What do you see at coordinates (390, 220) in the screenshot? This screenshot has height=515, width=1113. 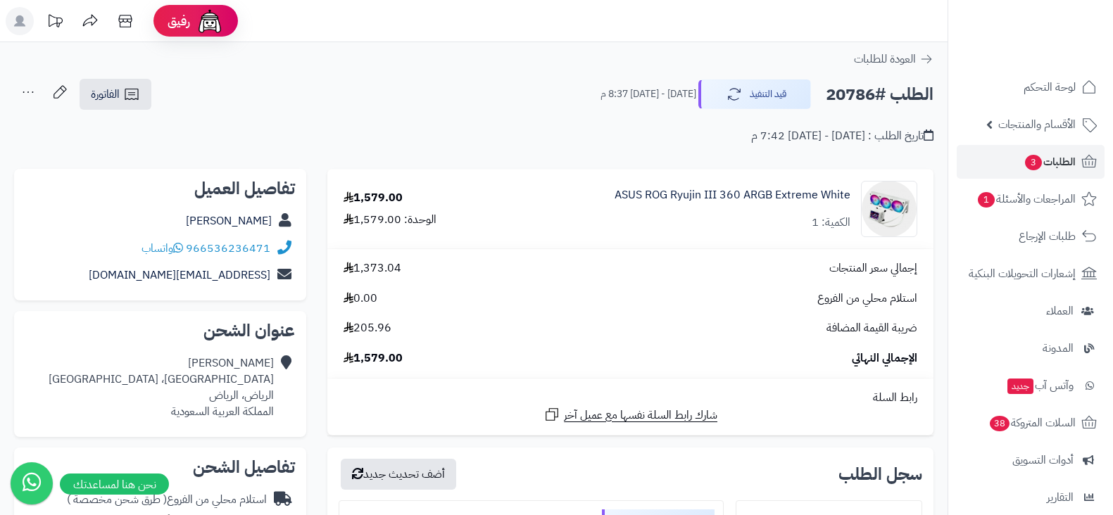 I see `div: الوحدة: 1,579.00` at bounding box center [390, 220].